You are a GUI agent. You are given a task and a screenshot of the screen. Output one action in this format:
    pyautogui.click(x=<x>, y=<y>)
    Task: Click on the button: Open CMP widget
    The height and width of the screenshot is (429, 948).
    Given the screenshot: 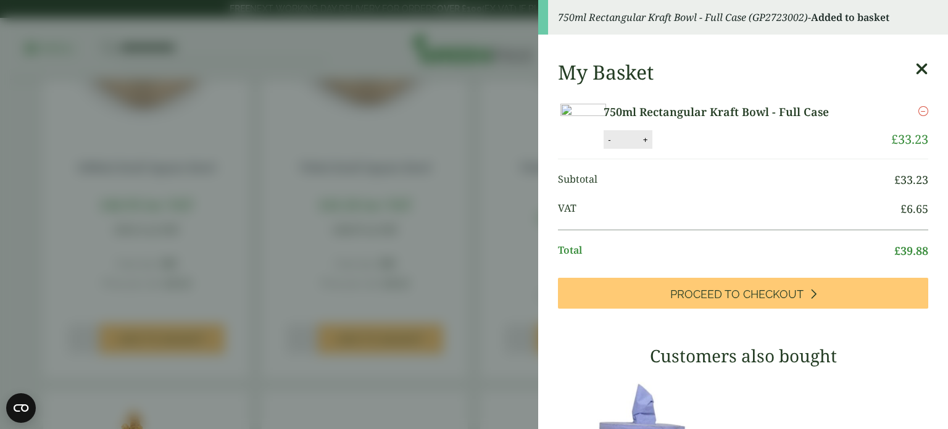 What is the action you would take?
    pyautogui.click(x=21, y=408)
    